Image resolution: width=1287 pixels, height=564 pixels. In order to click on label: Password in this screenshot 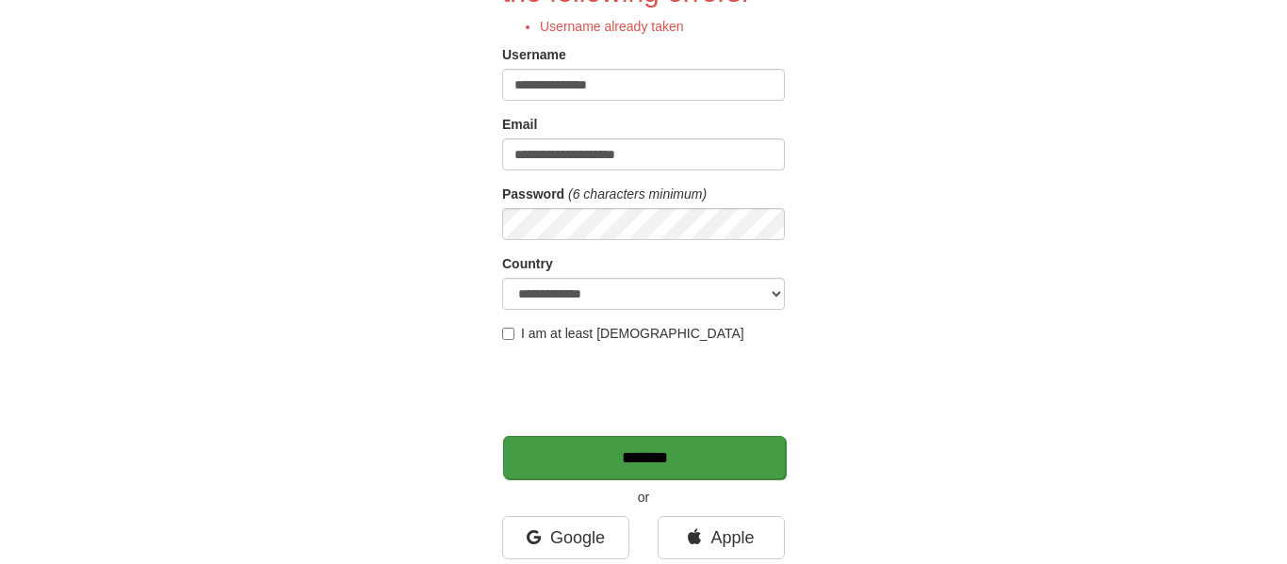, I will do `click(533, 194)`.